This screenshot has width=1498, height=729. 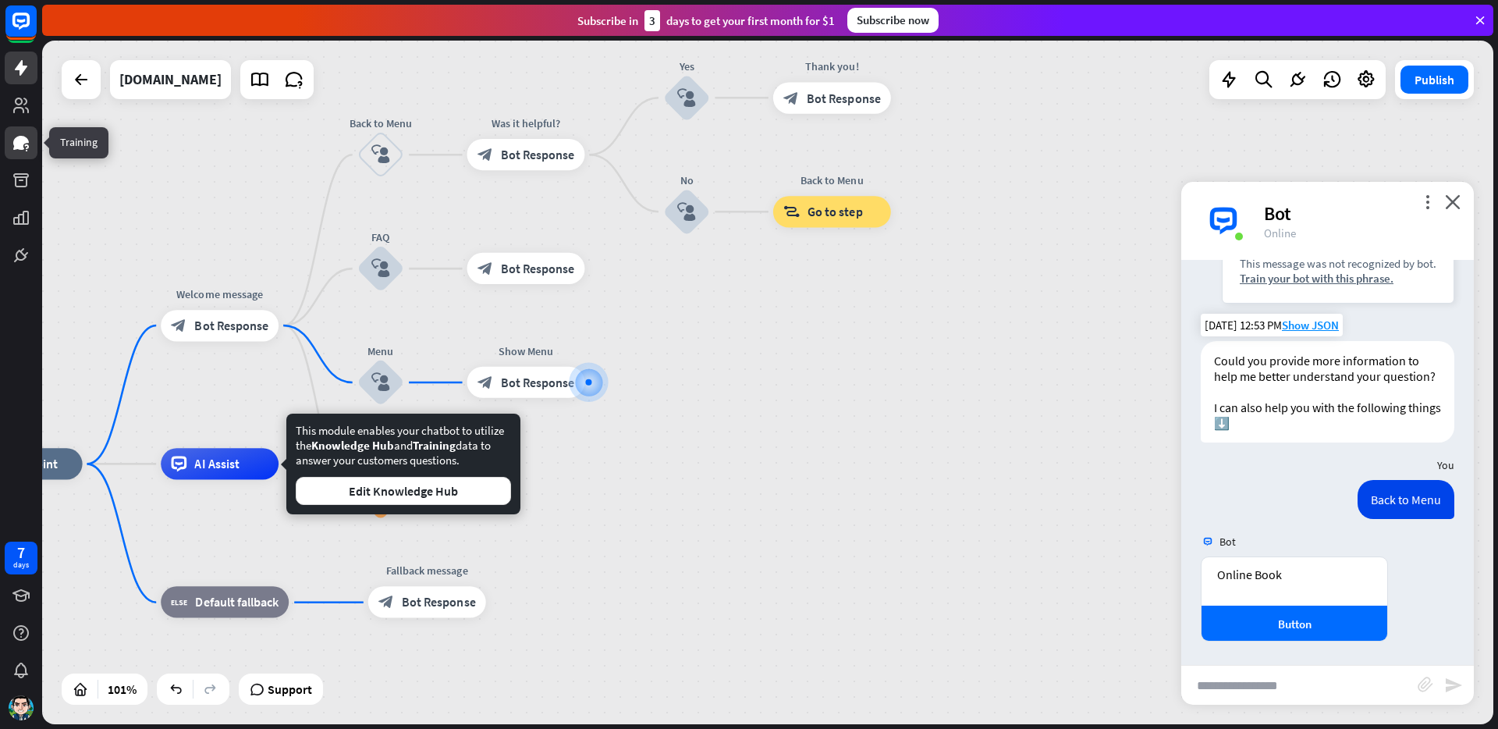 What do you see at coordinates (381, 351) in the screenshot?
I see `div: Menu` at bounding box center [381, 351].